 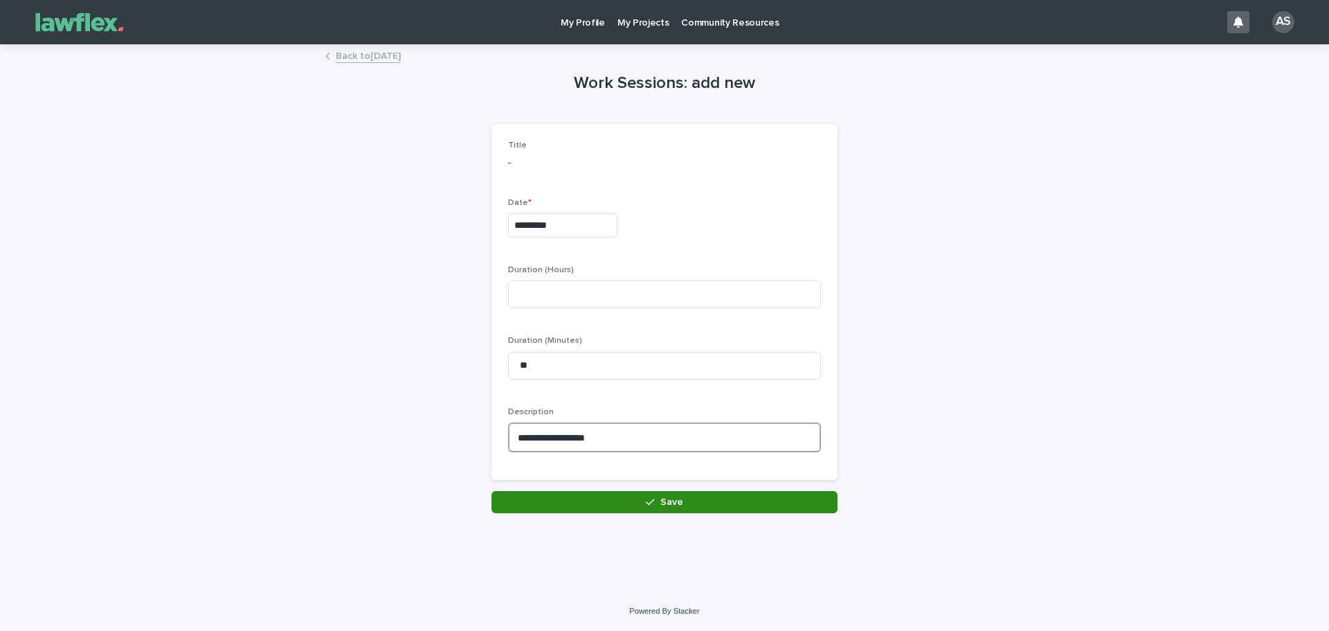 What do you see at coordinates (80, 22) in the screenshot?
I see `img: Gnvw4qrBSHOAfo8VMhG6` at bounding box center [80, 22].